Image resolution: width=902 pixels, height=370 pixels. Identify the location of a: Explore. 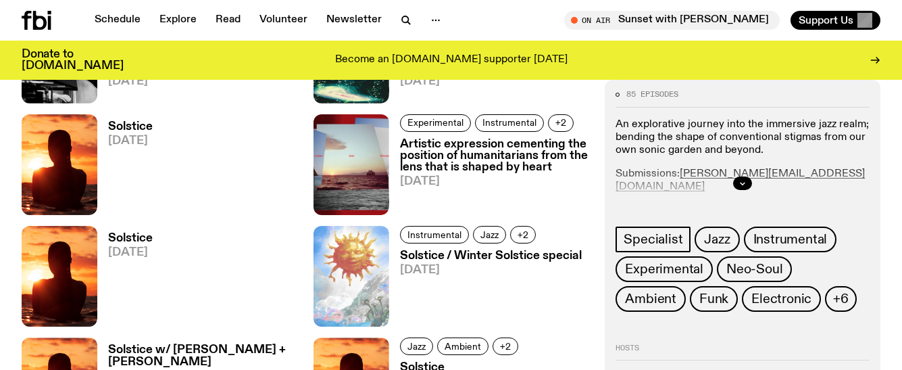
(178, 20).